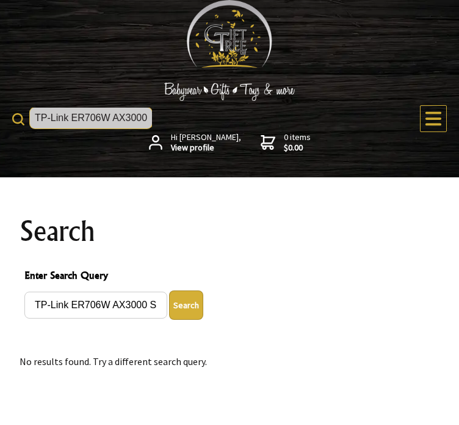  I want to click on strong: View profile, so click(206, 148).